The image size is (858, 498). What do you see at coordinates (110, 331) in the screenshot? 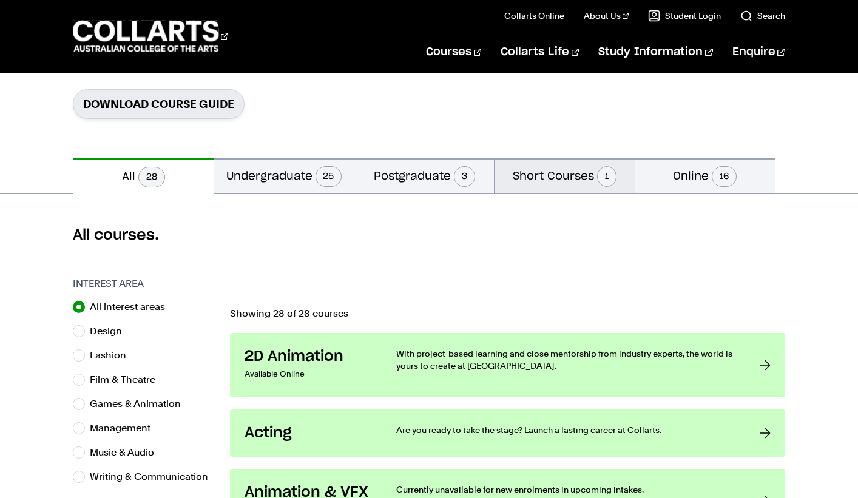
I see `label: Design` at bounding box center [110, 331].